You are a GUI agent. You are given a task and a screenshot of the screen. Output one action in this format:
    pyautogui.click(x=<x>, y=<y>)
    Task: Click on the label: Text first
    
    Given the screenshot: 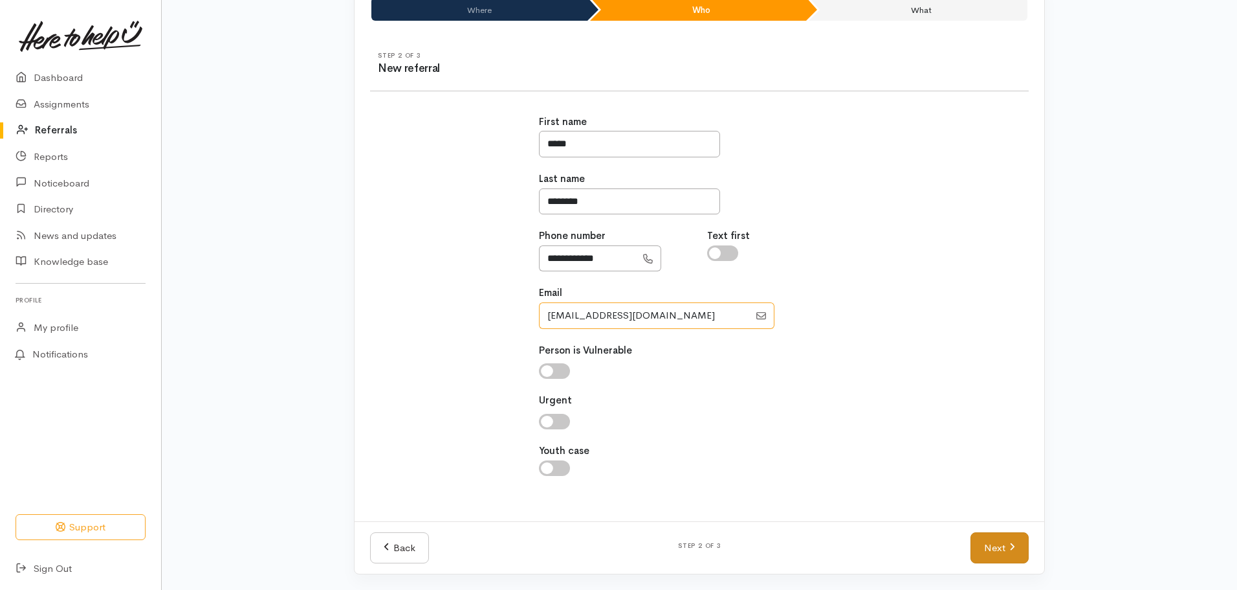 What is the action you would take?
    pyautogui.click(x=729, y=236)
    